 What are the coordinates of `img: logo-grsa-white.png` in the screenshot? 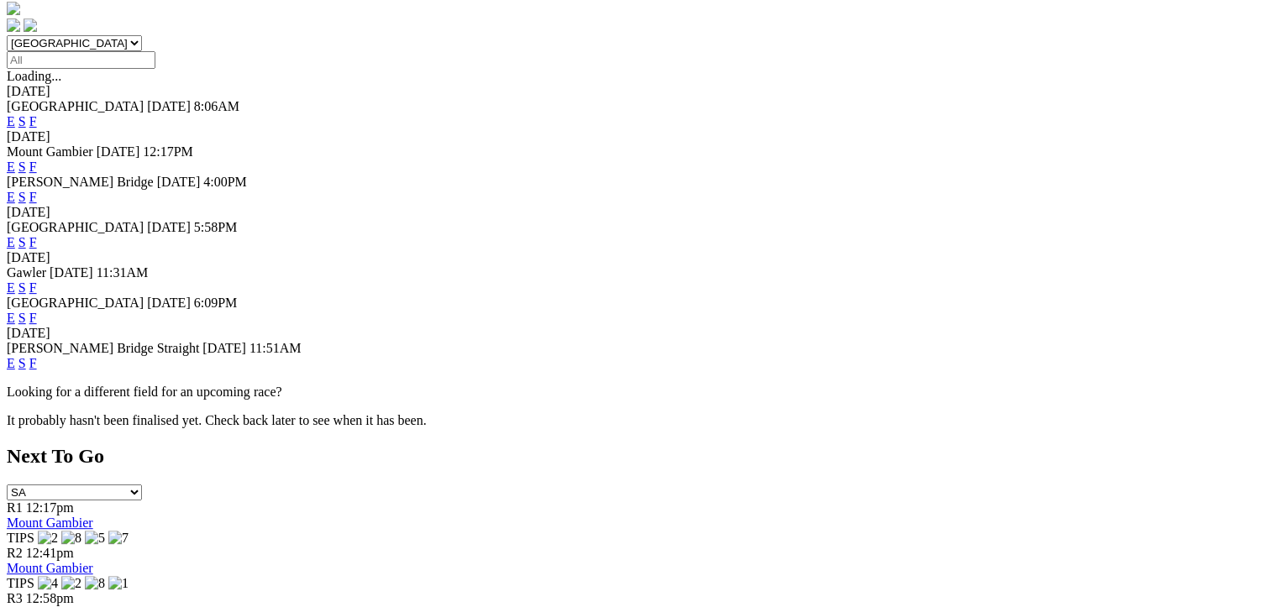 It's located at (13, 8).